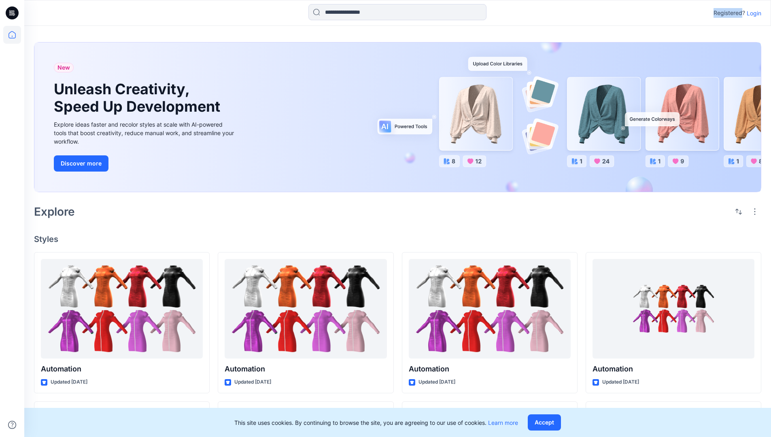 The height and width of the screenshot is (437, 771). What do you see at coordinates (545, 423) in the screenshot?
I see `button: Accept` at bounding box center [545, 423].